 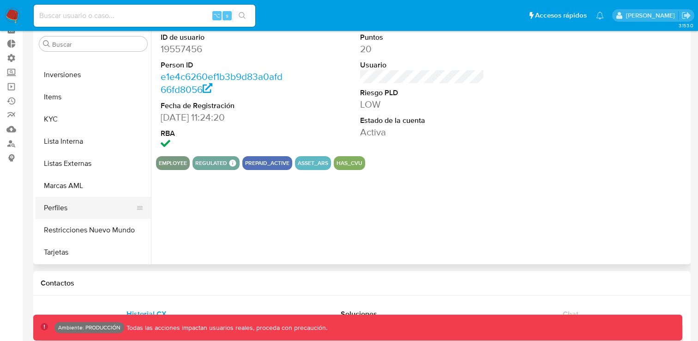 I want to click on a: Salir, so click(x=686, y=15).